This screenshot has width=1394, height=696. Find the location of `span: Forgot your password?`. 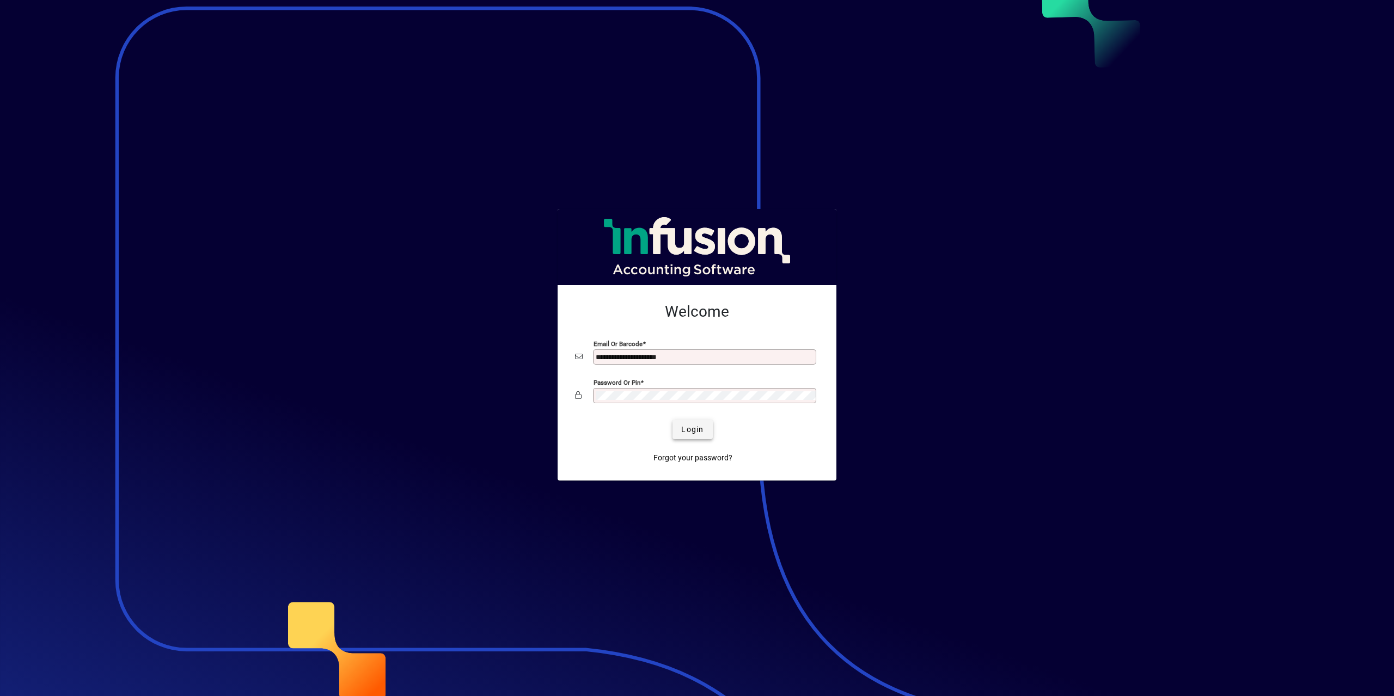

span: Forgot your password? is located at coordinates (693, 458).